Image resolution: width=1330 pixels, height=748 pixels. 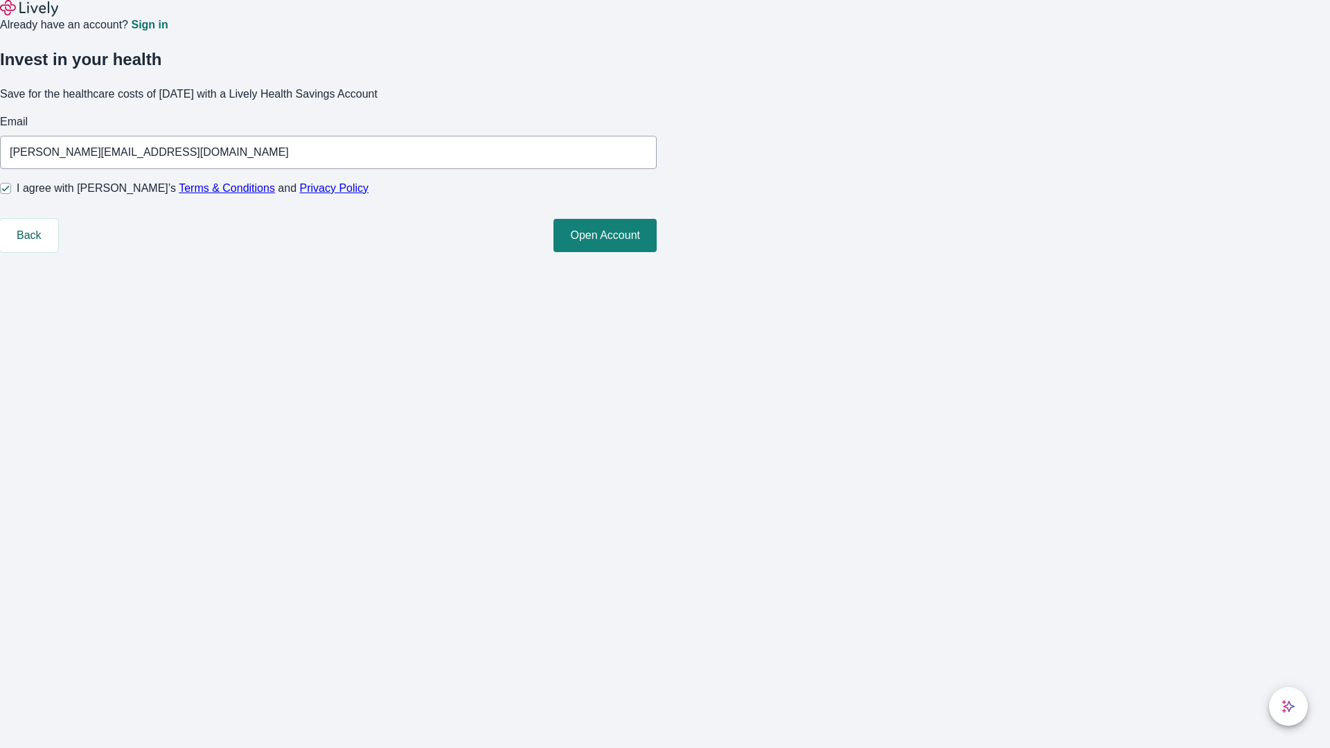 What do you see at coordinates (1289, 707) in the screenshot?
I see `button: chat` at bounding box center [1289, 707].